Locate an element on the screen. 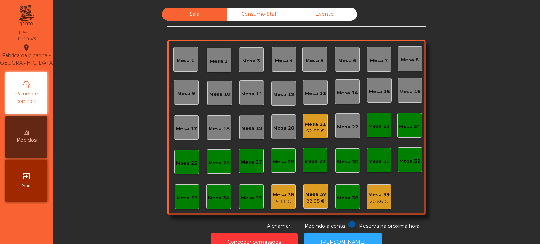 This screenshot has height=244, width=540. span: Sair is located at coordinates (26, 186).